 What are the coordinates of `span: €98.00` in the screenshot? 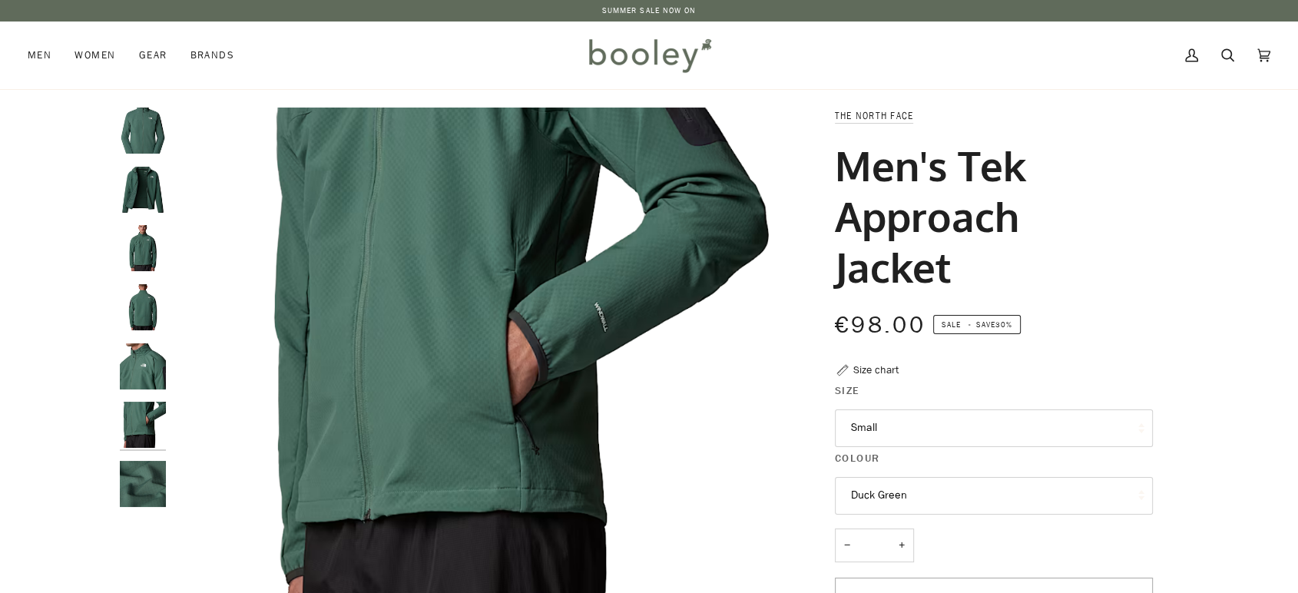 It's located at (880, 325).